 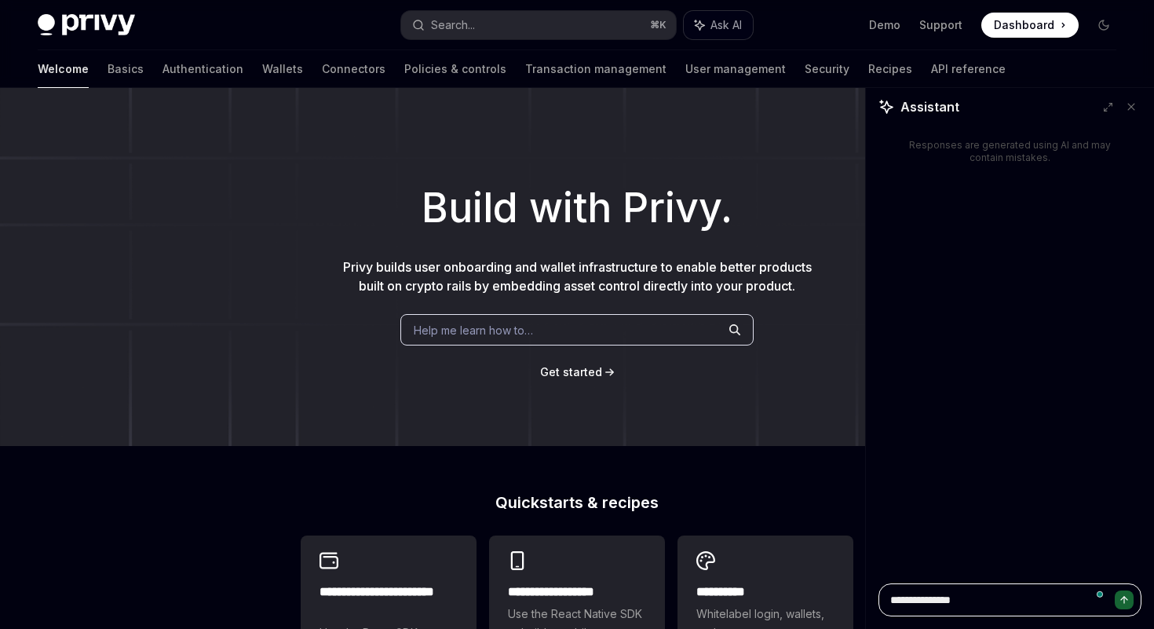 What do you see at coordinates (353, 69) in the screenshot?
I see `a: Connectors` at bounding box center [353, 69].